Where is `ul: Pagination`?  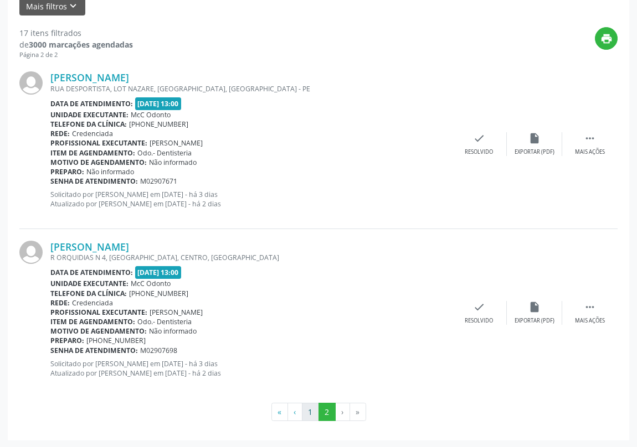
ul: Pagination is located at coordinates (318, 412).